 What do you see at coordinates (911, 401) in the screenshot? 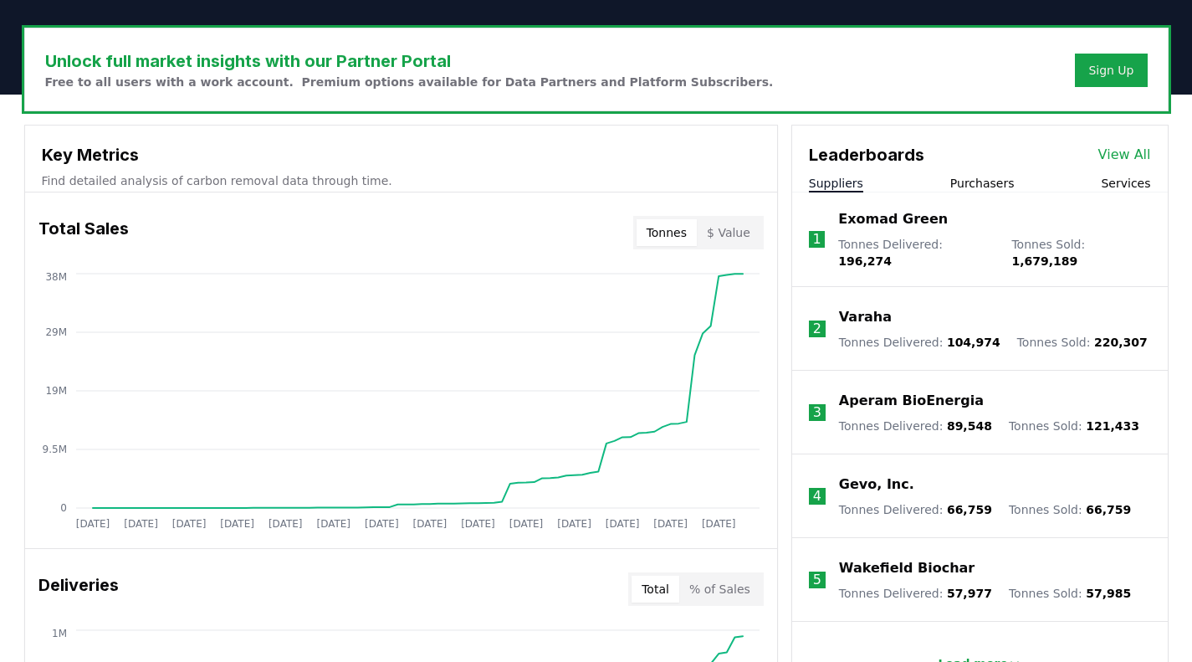
I see `p: Aperam BioEnergia` at bounding box center [911, 401].